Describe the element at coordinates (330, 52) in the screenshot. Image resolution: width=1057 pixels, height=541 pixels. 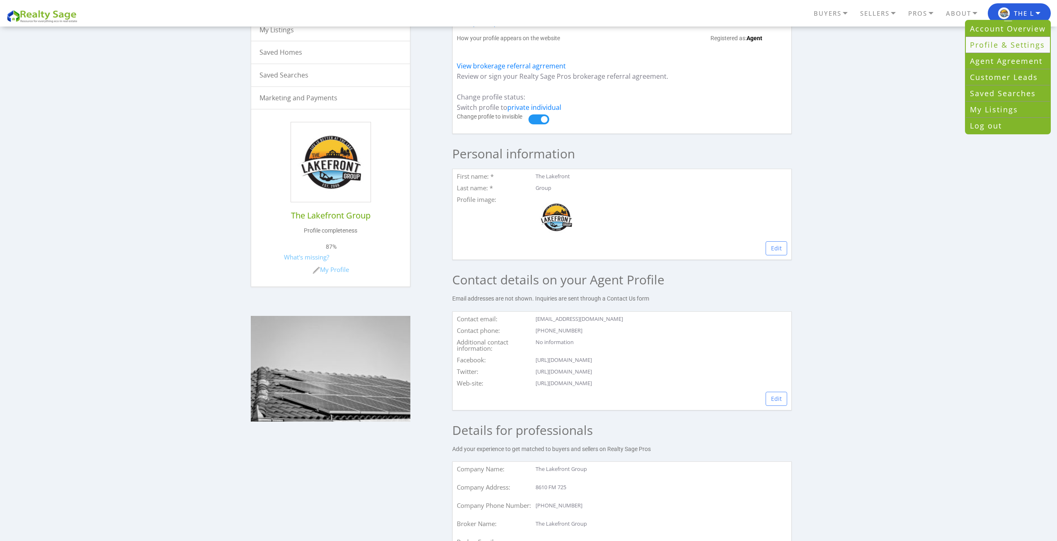
I see `a: Saved Homes` at that location.